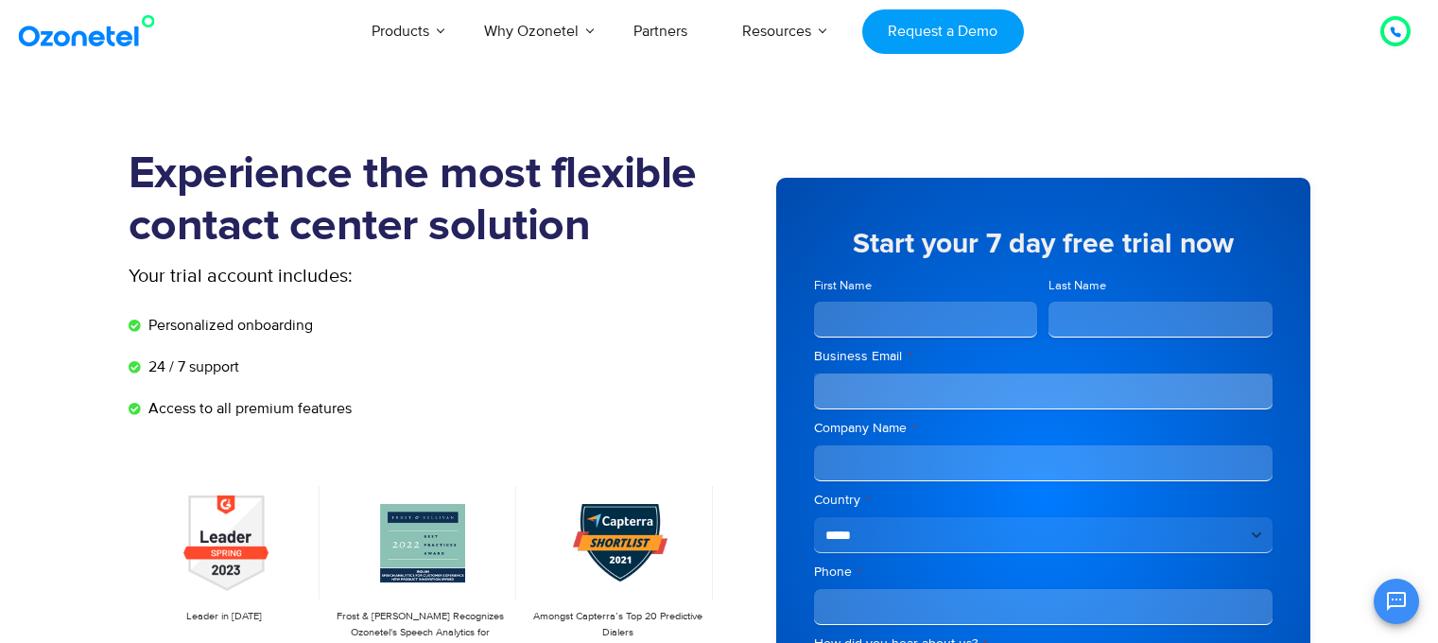  What do you see at coordinates (1043, 500) in the screenshot?
I see `label: Country` at bounding box center [1043, 500].